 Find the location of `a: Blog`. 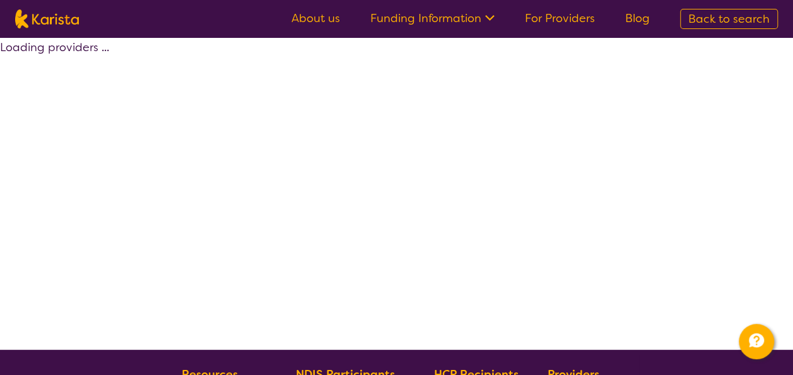

a: Blog is located at coordinates (638, 18).